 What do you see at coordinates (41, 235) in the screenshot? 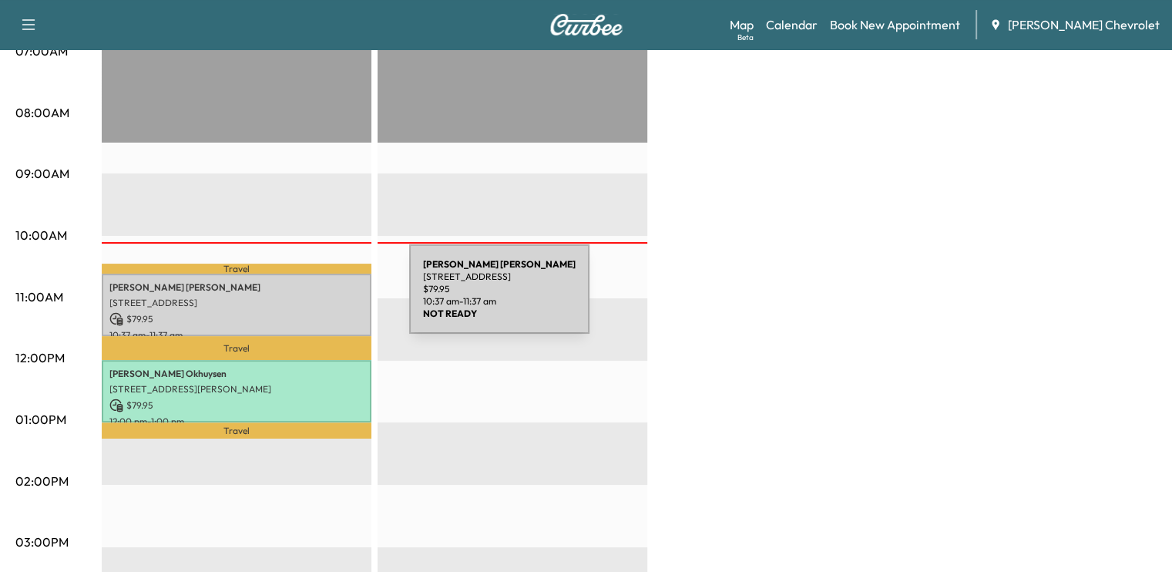
I see `p: 10:00AM` at bounding box center [41, 235].